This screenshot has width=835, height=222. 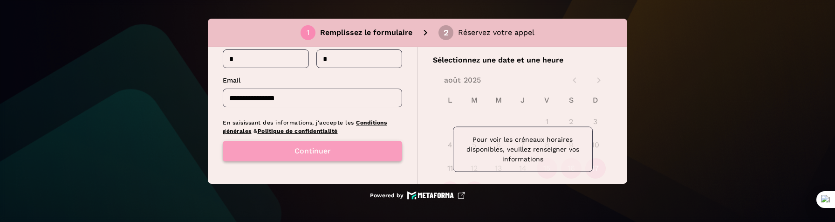 I want to click on p: Remplissez le formulaire, so click(x=366, y=33).